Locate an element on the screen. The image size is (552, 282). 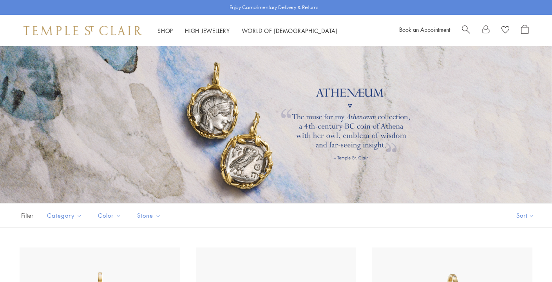
a: ShopShop is located at coordinates (165, 31).